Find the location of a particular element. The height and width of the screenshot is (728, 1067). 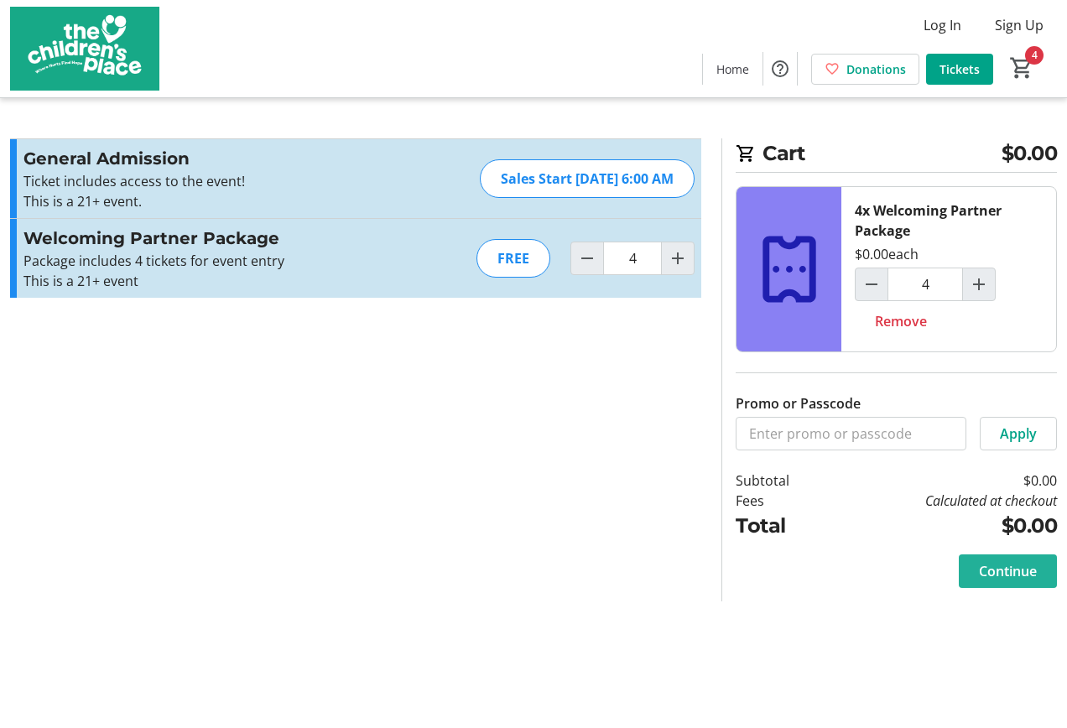

span: $0.00 is located at coordinates (1029, 154).